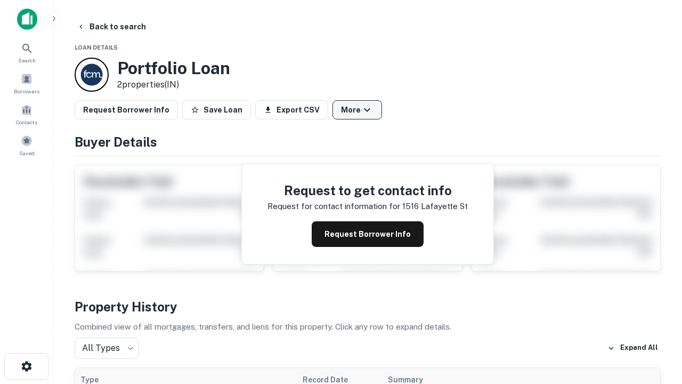  What do you see at coordinates (27, 52) in the screenshot?
I see `div: Search` at bounding box center [27, 52].